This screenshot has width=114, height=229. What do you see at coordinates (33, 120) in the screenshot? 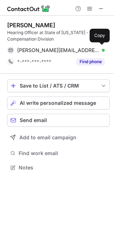
I see `span: Send email` at bounding box center [33, 120].